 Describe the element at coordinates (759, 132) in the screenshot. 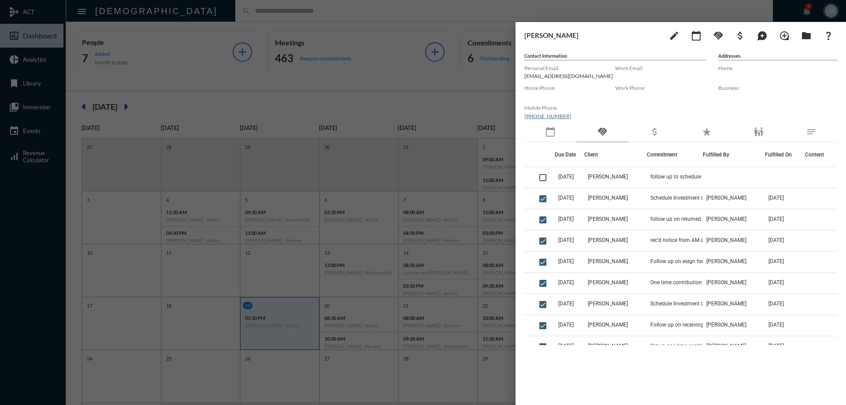

I see `mat-icon: family_restroom` at that location.